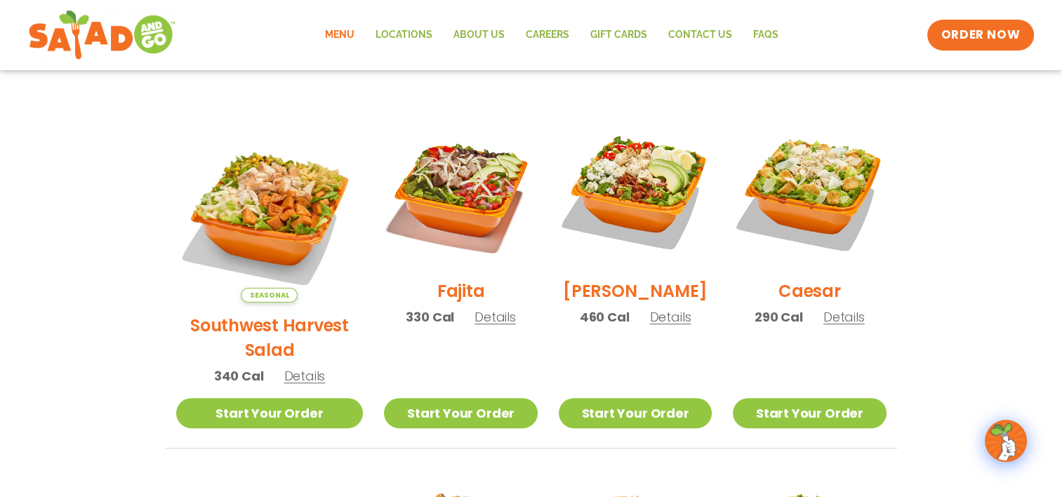  I want to click on a: Menu, so click(340, 35).